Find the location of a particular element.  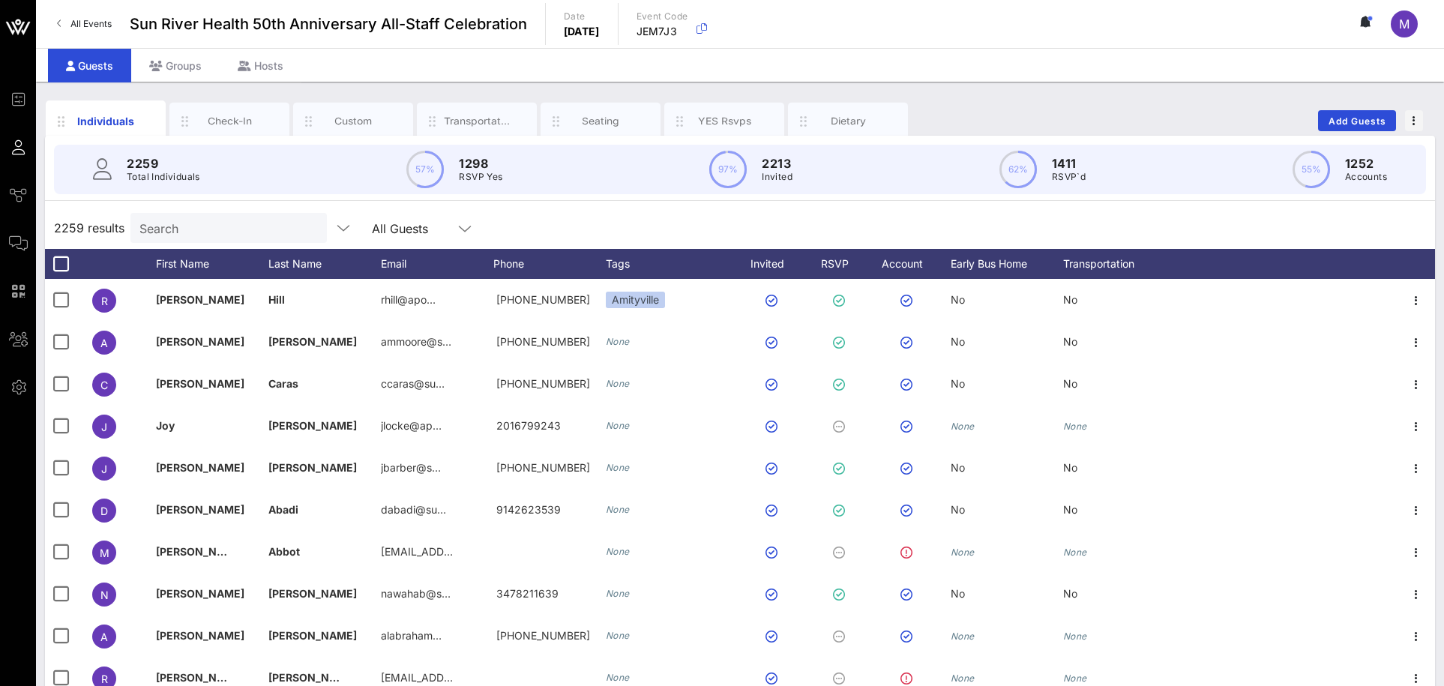

div: Guests is located at coordinates (89, 65).